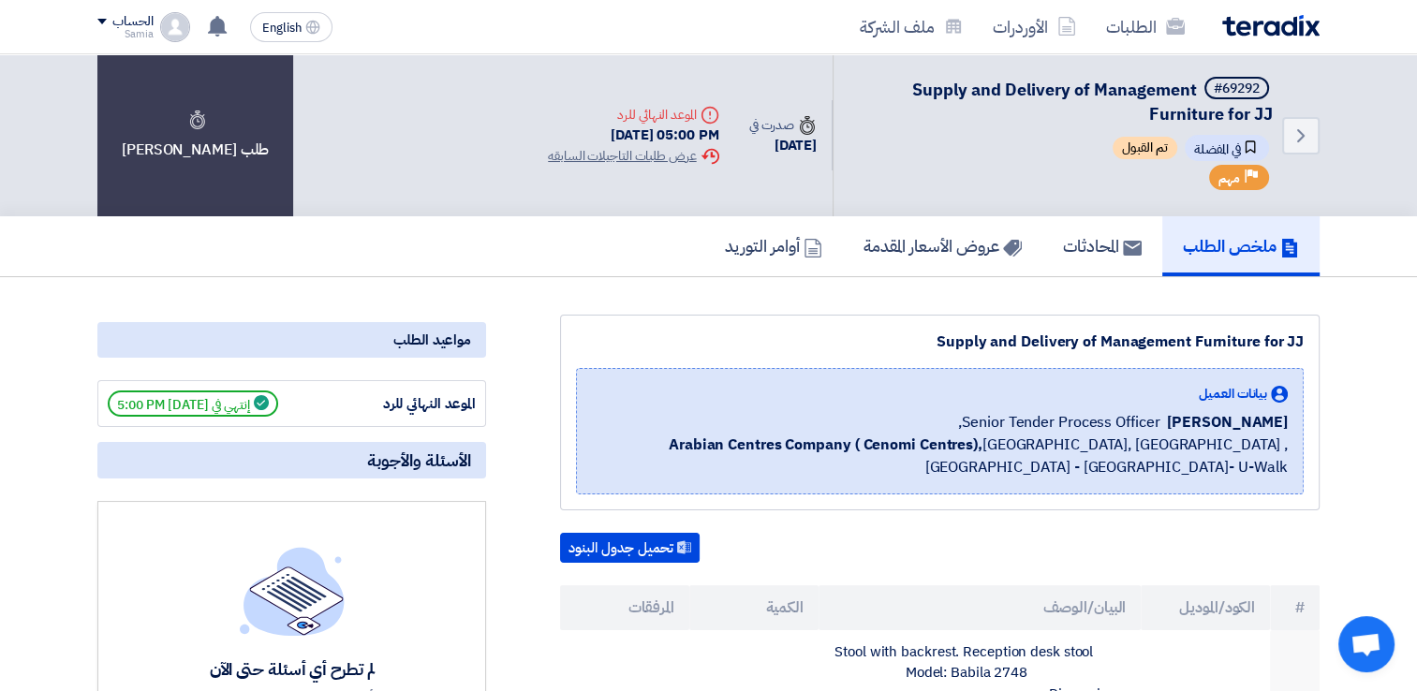 The width and height of the screenshot is (1417, 691). What do you see at coordinates (942, 246) in the screenshot?
I see `a: عروض الأسعار المقدمة` at bounding box center [942, 246].